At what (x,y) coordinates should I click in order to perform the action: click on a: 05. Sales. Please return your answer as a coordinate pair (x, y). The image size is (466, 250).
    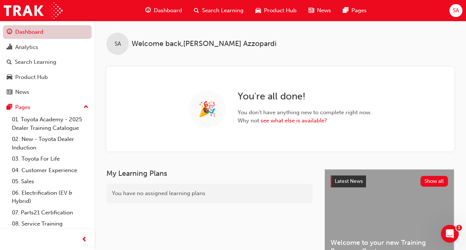
    Looking at the image, I should click on (50, 181).